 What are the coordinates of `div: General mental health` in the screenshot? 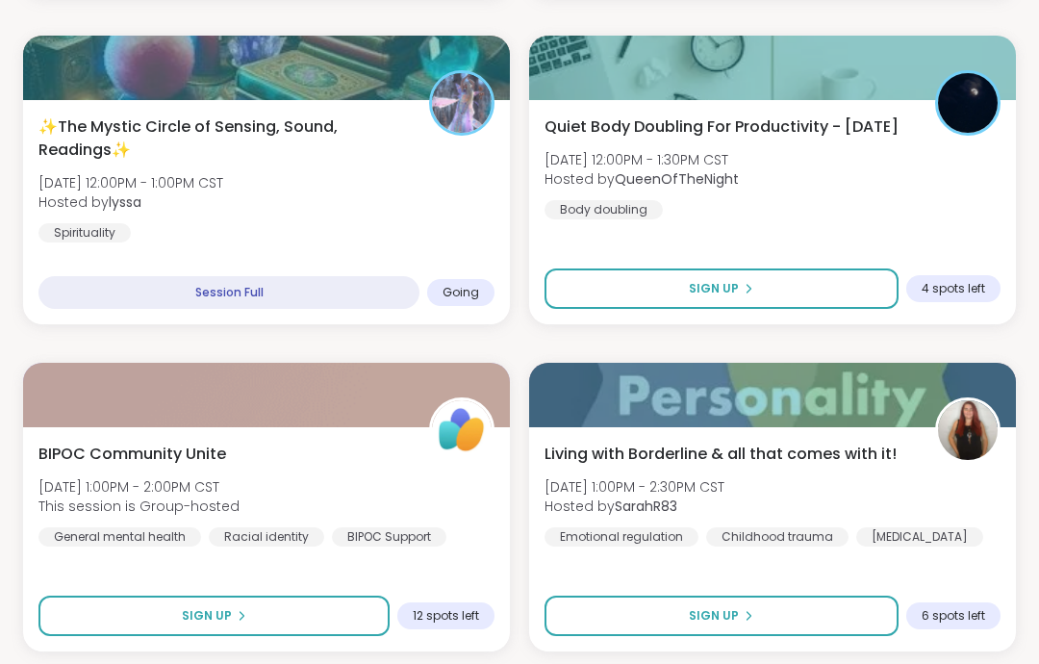 It's located at (119, 537).